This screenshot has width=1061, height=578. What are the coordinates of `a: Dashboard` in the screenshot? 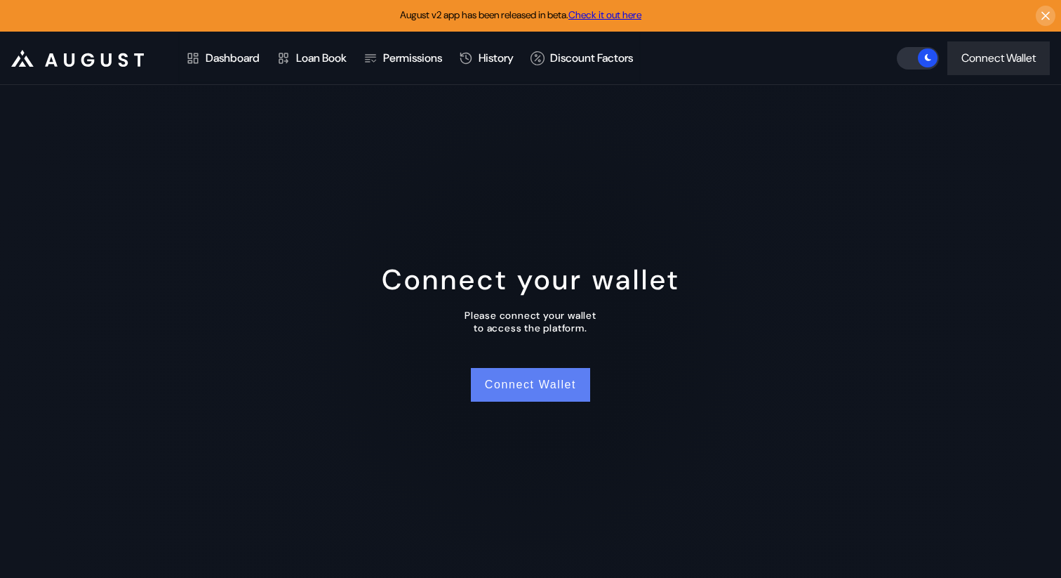 It's located at (222, 58).